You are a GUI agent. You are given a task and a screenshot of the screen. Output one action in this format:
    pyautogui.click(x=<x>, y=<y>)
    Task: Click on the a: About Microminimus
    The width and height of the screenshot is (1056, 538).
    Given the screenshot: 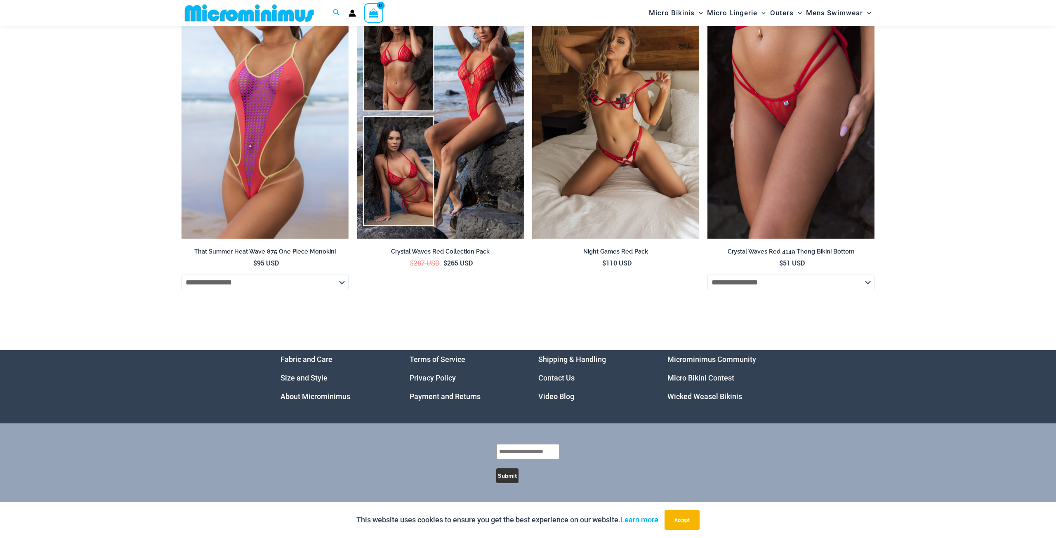 What is the action you would take?
    pyautogui.click(x=315, y=396)
    